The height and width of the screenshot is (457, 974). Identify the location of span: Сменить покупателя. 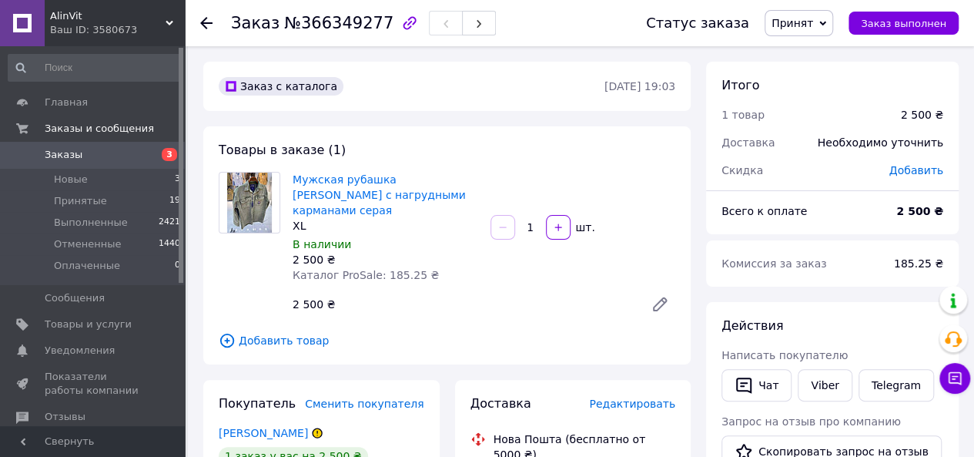
(364, 404).